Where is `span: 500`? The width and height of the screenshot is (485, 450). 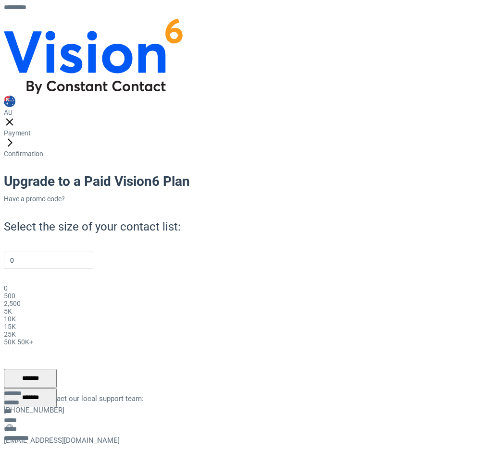
span: 500 is located at coordinates (10, 296).